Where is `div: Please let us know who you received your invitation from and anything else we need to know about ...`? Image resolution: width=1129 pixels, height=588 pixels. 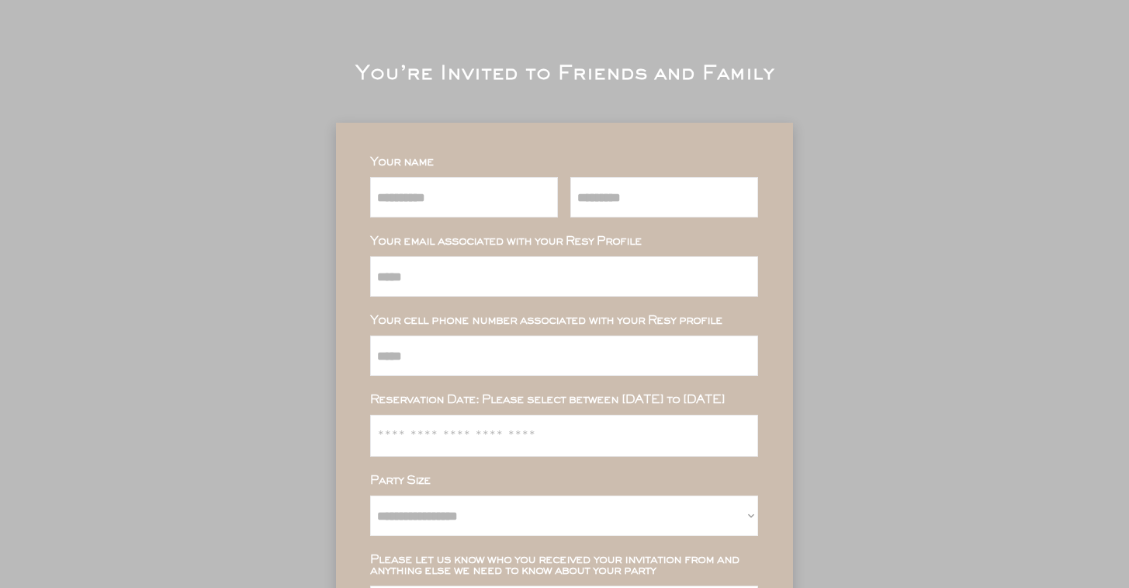
div: Please let us know who you received your invitation from and anything else we need to know about ... is located at coordinates (564, 565).